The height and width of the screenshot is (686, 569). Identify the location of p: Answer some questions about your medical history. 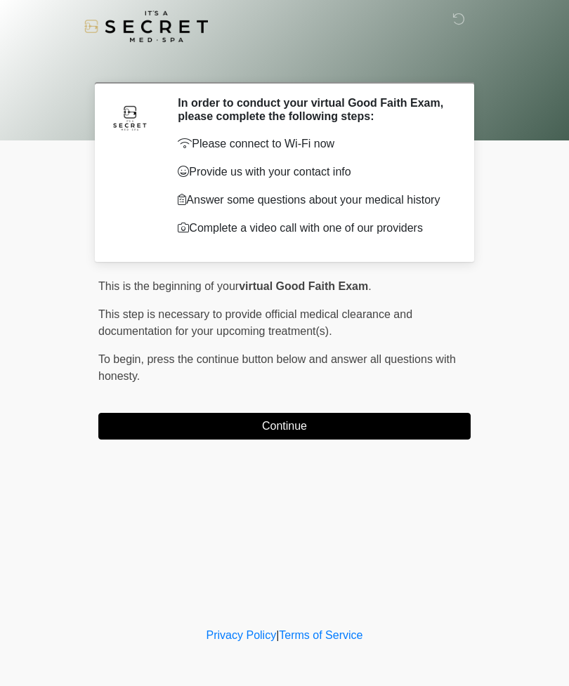
(313, 200).